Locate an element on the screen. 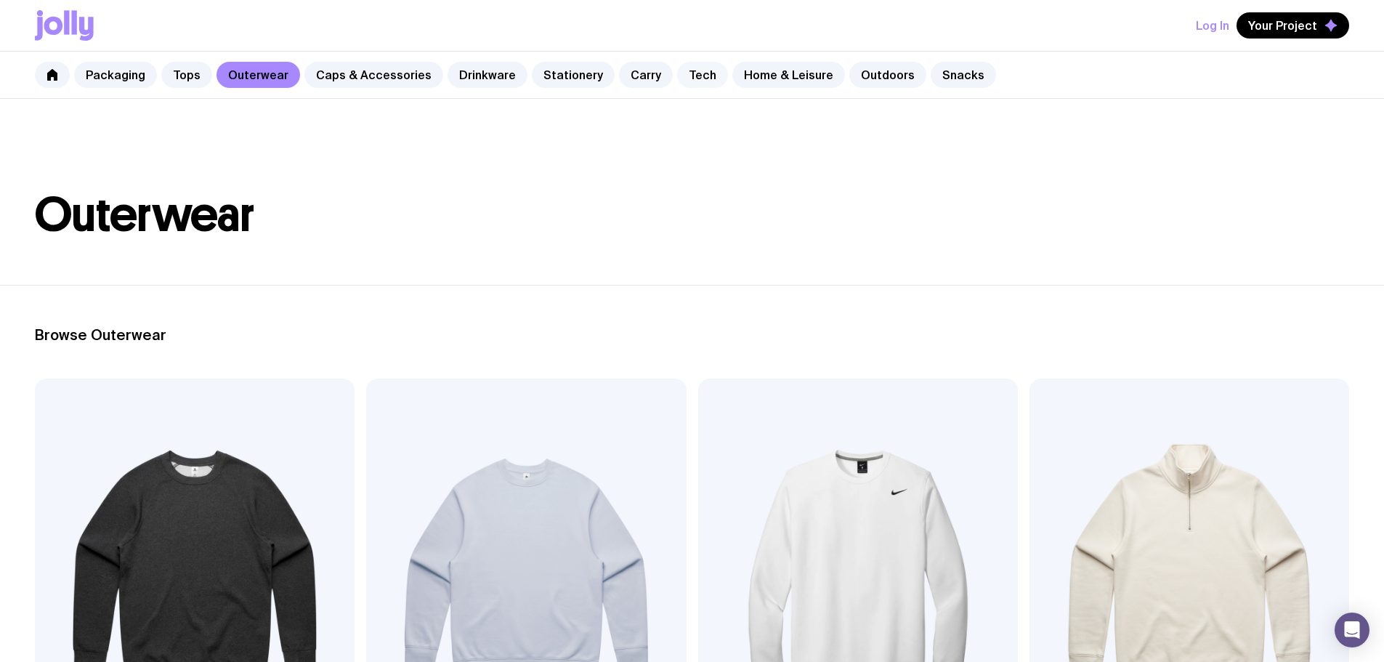 This screenshot has width=1384, height=662. h1: Outerwear is located at coordinates (692, 215).